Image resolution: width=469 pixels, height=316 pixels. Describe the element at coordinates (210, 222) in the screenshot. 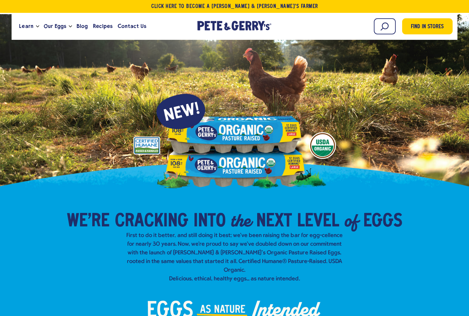

I see `span: into` at that location.